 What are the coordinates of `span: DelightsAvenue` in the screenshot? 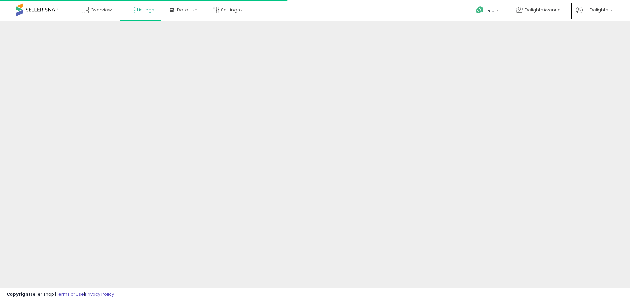 It's located at (542, 10).